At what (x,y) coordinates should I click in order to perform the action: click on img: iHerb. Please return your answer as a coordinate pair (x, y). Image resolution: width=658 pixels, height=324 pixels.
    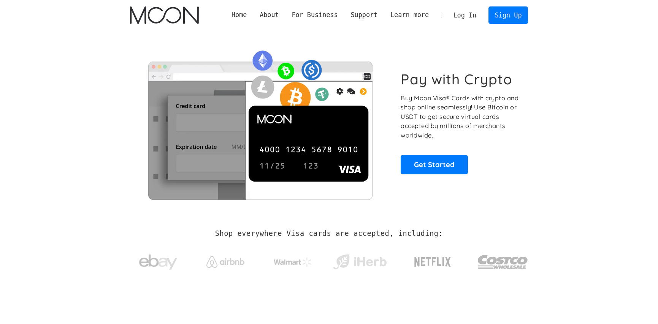
    Looking at the image, I should click on (360, 262).